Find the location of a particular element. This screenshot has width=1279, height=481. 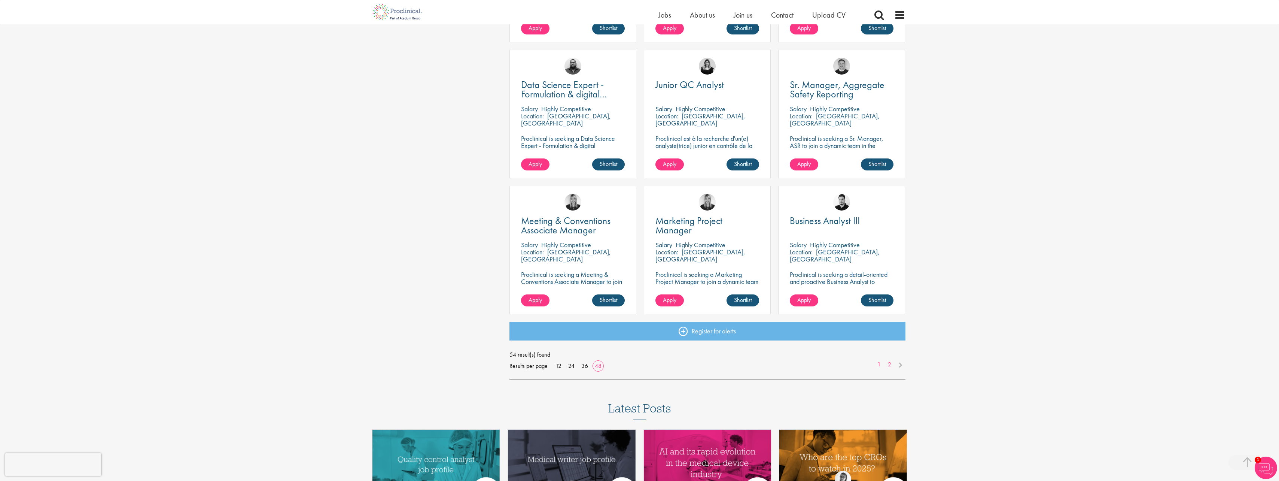

a: Jobs is located at coordinates (665, 15).